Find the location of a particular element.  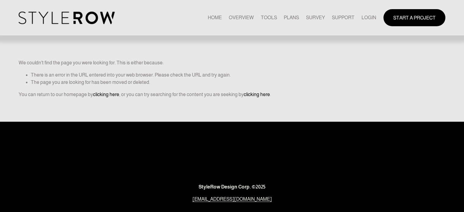

a: PLANS is located at coordinates (292, 17).